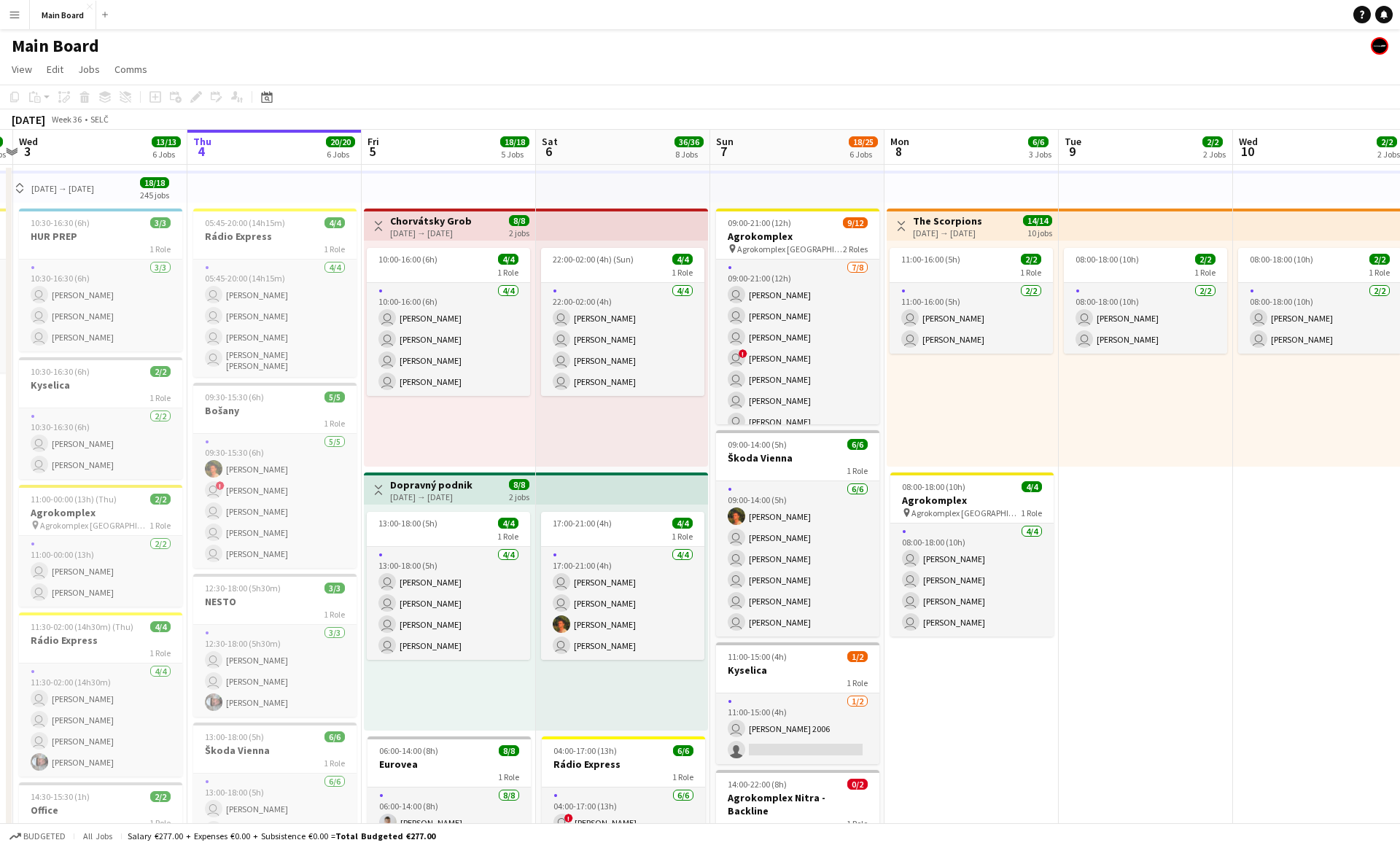  Describe the element at coordinates (44, 836) in the screenshot. I see `span: Budgeted` at that location.